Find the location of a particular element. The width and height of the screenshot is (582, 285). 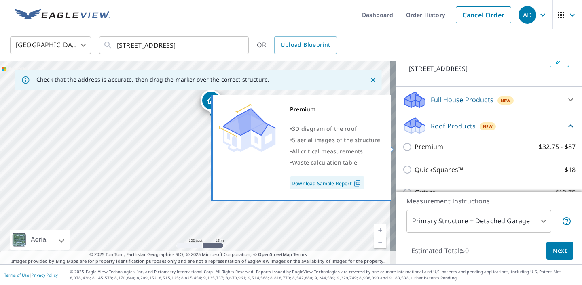

span: Upload Blueprint is located at coordinates (305, 45).